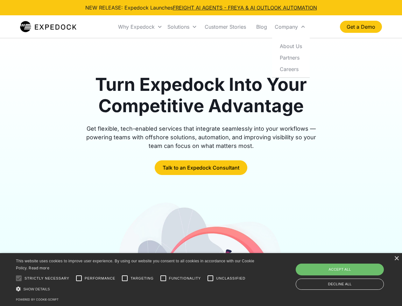 This screenshot has height=306, width=402. What do you see at coordinates (201, 95) in the screenshot?
I see `h1: Turn Expedock Into Your Competitive Advantage` at bounding box center [201, 95].